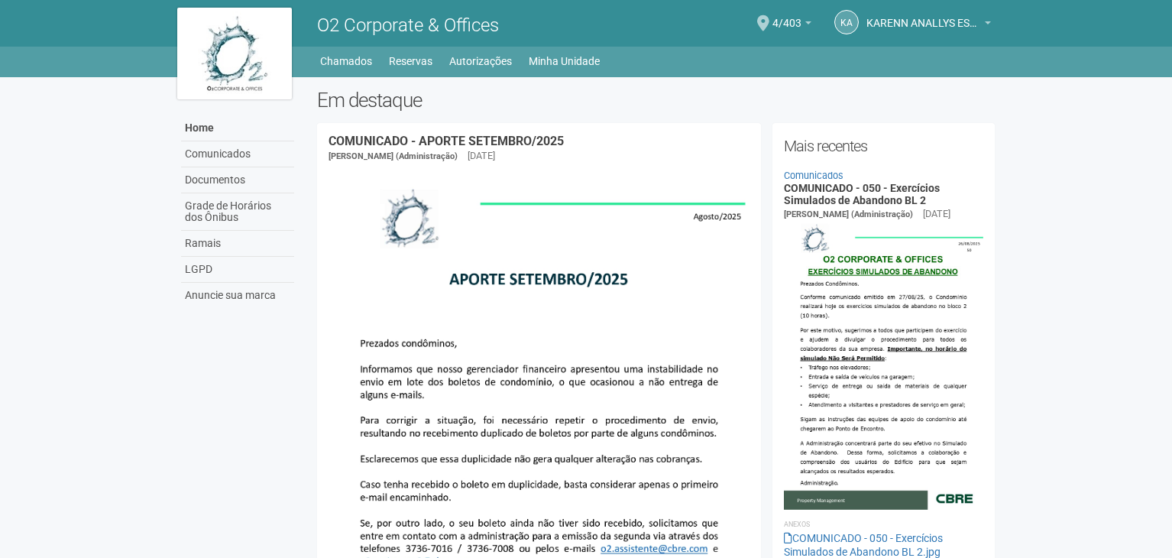 Image resolution: width=1172 pixels, height=558 pixels. I want to click on a: LGPD, so click(238, 270).